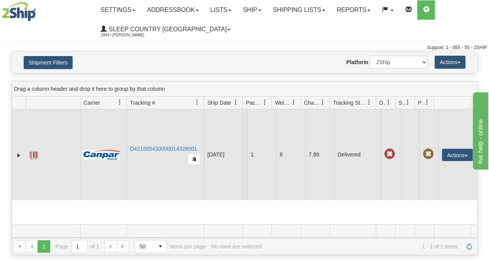  I want to click on a: Pickup Status filter column settings, so click(427, 102).